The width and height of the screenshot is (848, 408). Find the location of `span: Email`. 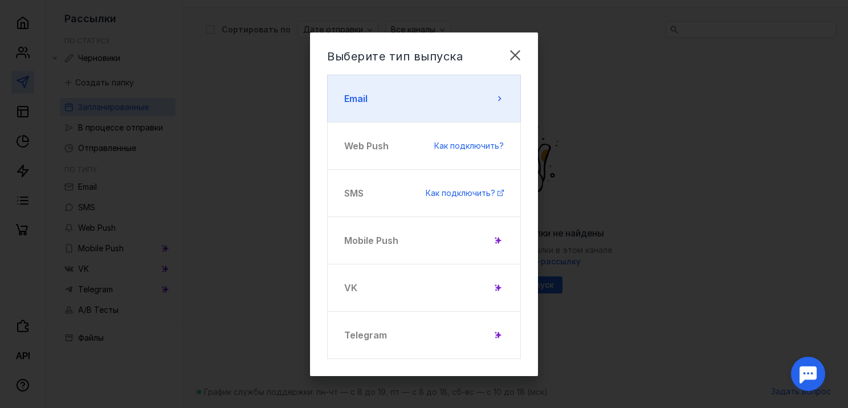

span: Email is located at coordinates (356, 99).